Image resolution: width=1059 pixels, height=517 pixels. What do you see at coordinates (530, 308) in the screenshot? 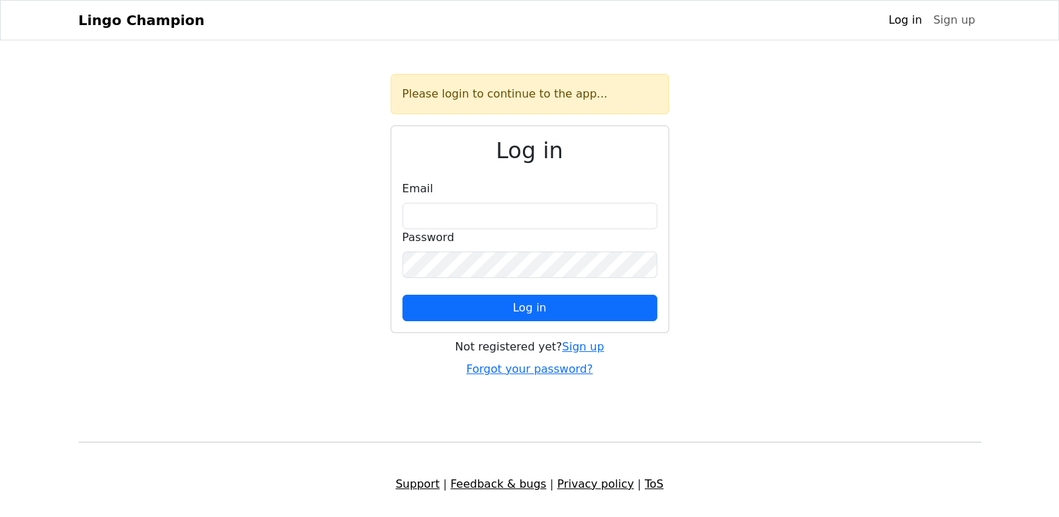
I see `button: Log in` at bounding box center [530, 308].